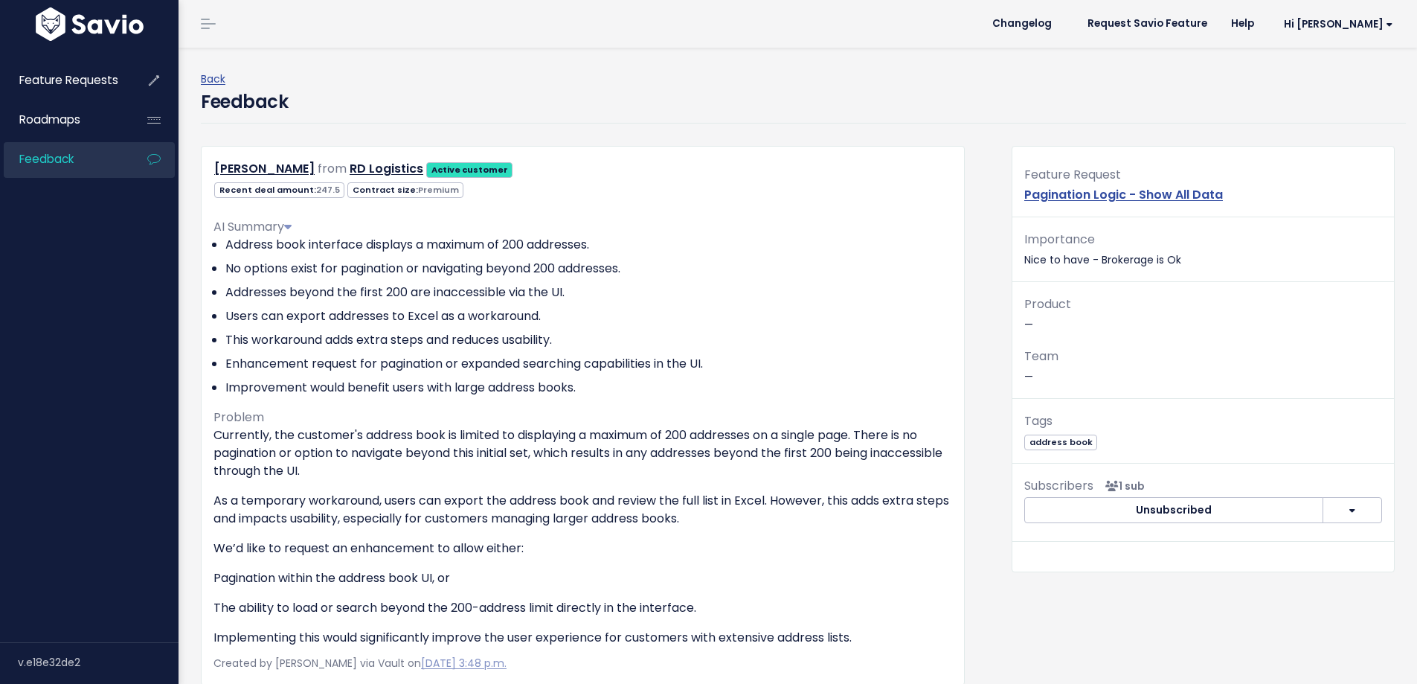 This screenshot has width=1417, height=684. I want to click on a: RD Logistics, so click(386, 168).